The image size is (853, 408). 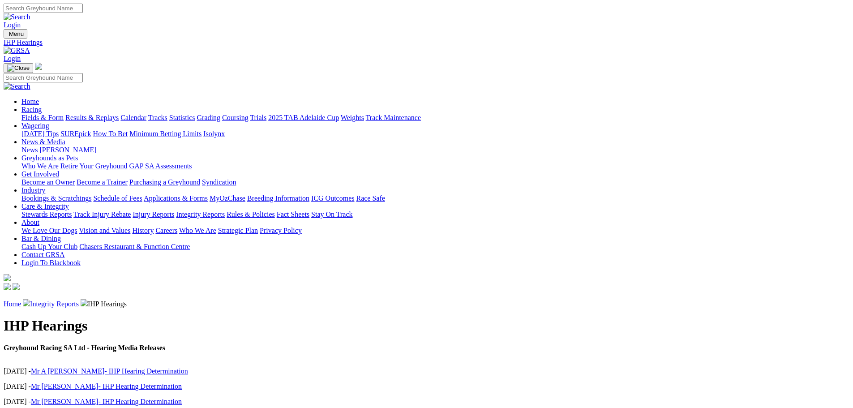 What do you see at coordinates (158, 117) in the screenshot?
I see `a: Tracks` at bounding box center [158, 117].